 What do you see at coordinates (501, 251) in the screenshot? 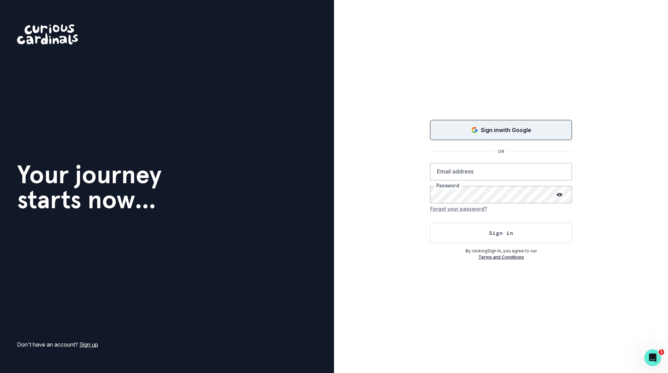
I see `p: By clicking Sign In , you agree to our` at bounding box center [501, 251].